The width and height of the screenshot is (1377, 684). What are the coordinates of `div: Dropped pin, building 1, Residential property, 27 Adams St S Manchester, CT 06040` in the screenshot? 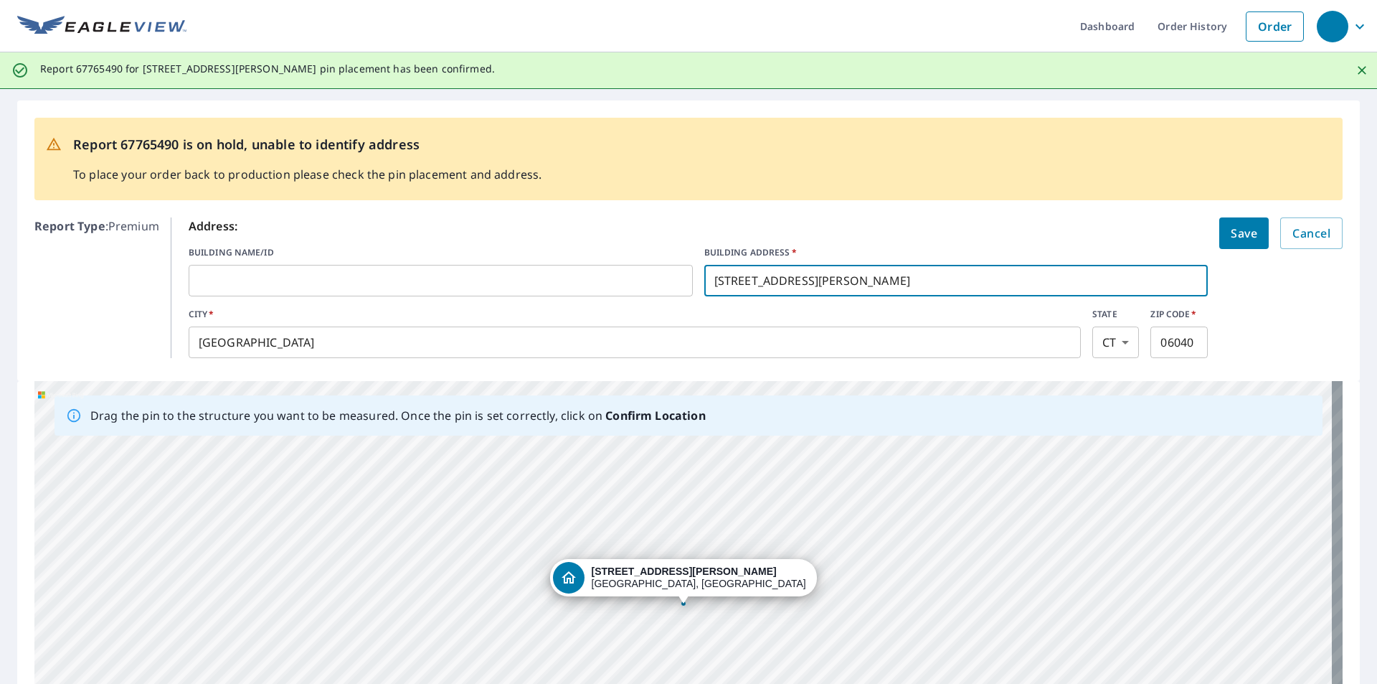 It's located at (684, 581).